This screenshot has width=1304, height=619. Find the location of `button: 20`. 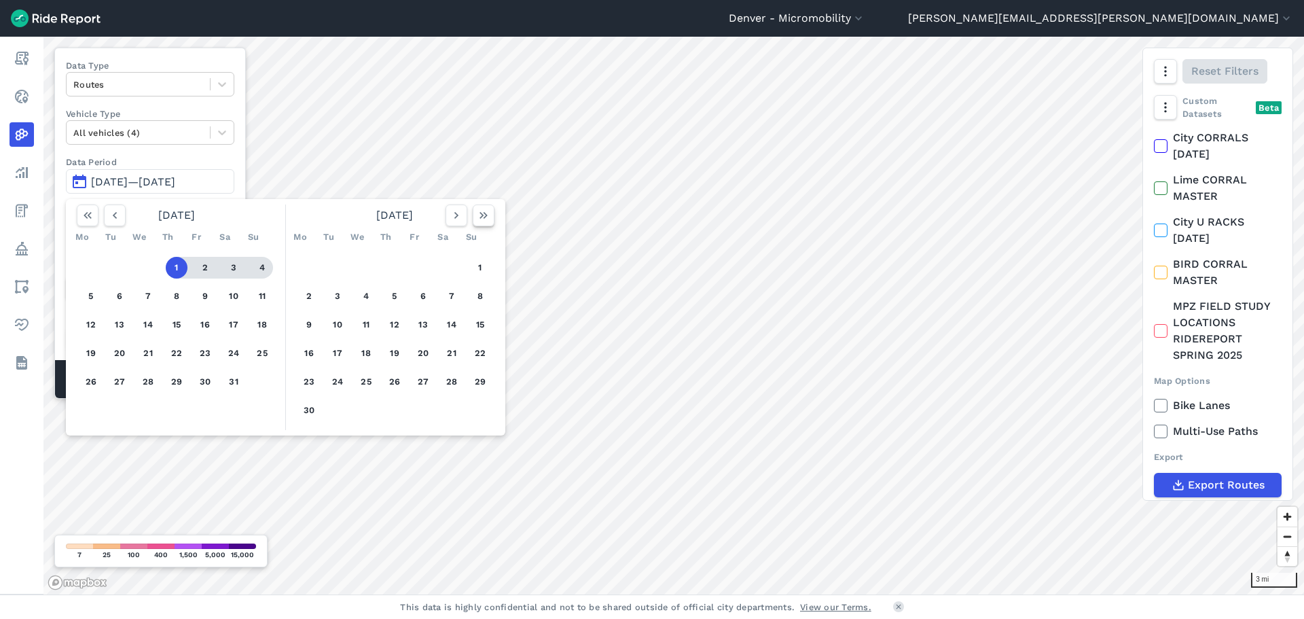

button: 20 is located at coordinates (423, 353).